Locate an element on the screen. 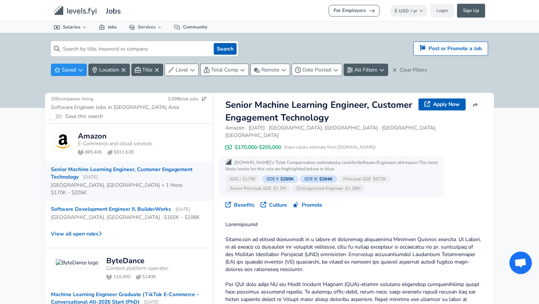 This screenshot has height=304, width=539. a: Community is located at coordinates (190, 27).